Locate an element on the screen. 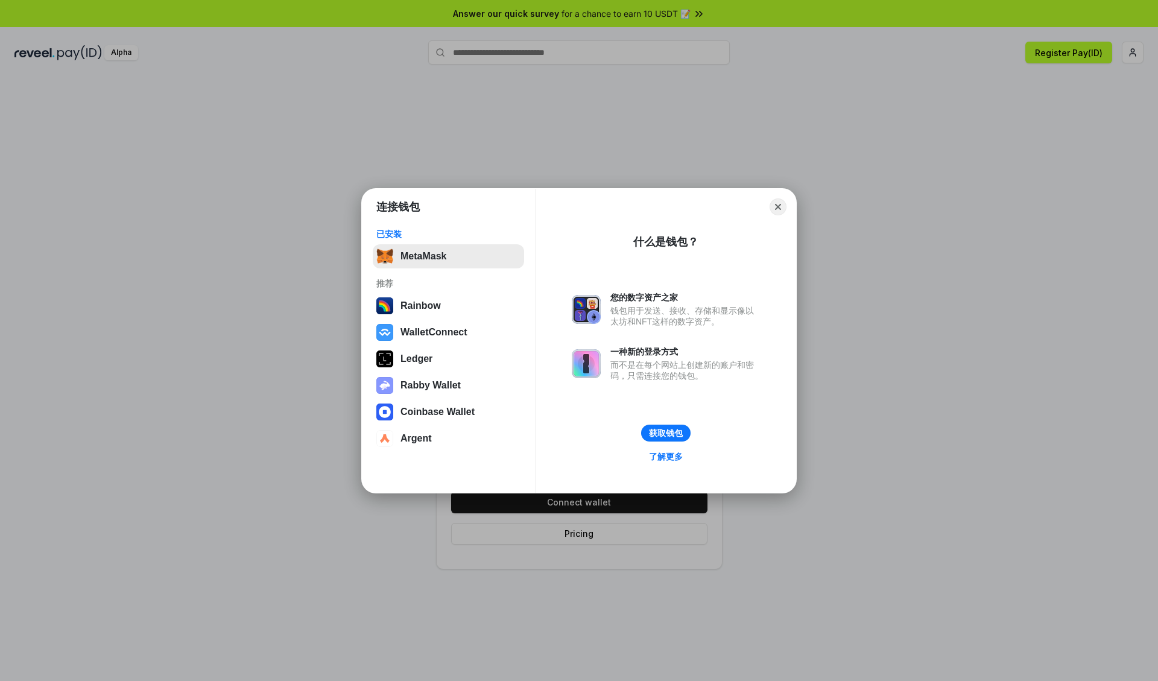 The width and height of the screenshot is (1158, 681). div: 而不是在每个网站上创建新的账户和密码，只需连接您的钱包。 is located at coordinates (685, 370).